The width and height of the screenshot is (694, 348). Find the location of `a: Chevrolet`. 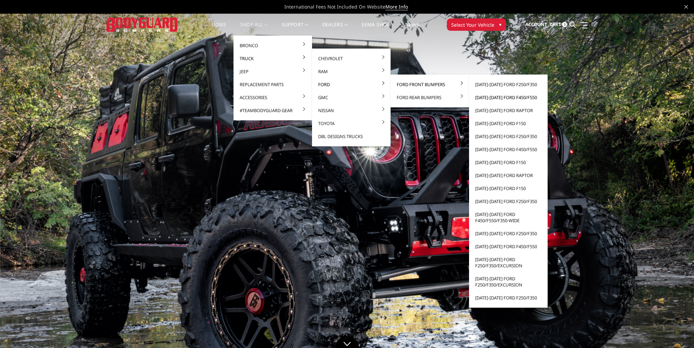

a: Chevrolet is located at coordinates (351, 58).